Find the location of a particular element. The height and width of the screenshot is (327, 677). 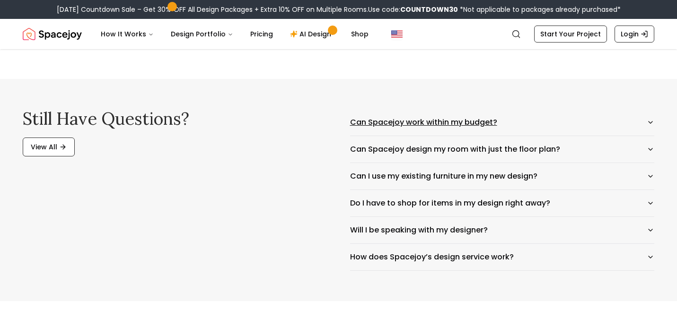

a: View All is located at coordinates (49, 147).